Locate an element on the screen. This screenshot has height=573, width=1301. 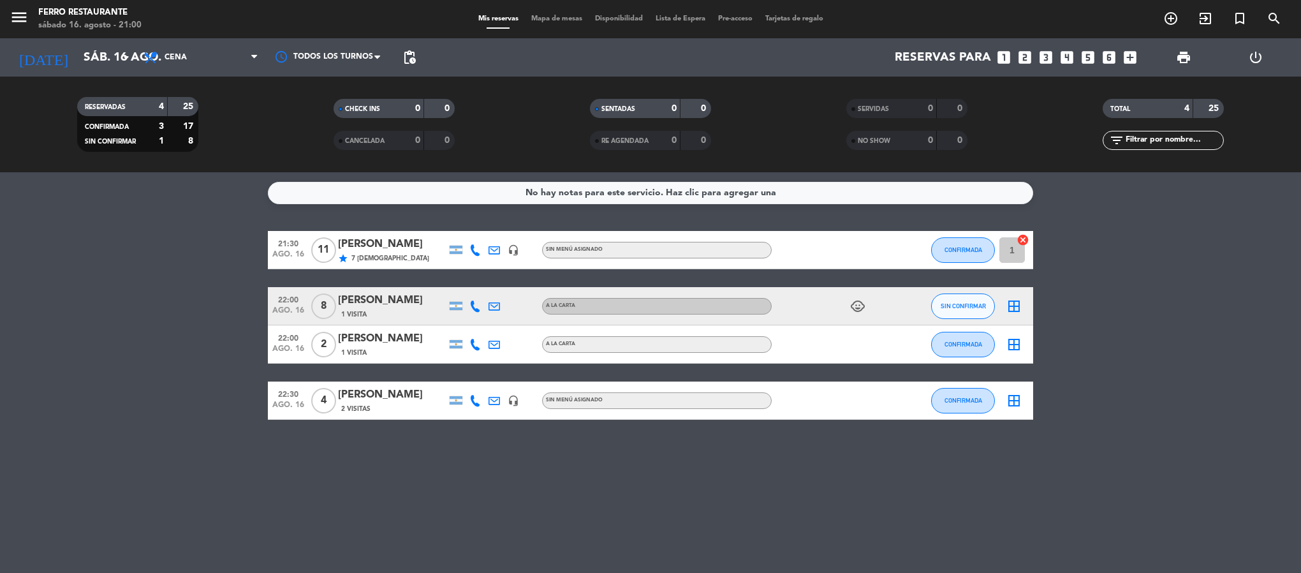
strong: 1 is located at coordinates (161, 141).